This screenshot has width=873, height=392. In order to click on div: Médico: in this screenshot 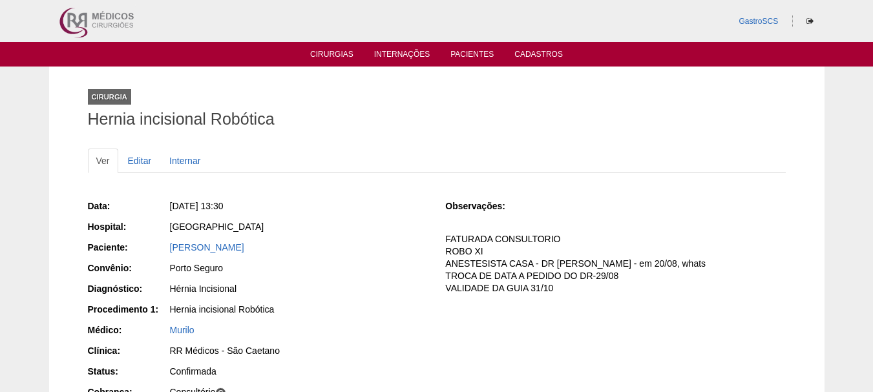, I will do `click(128, 330)`.